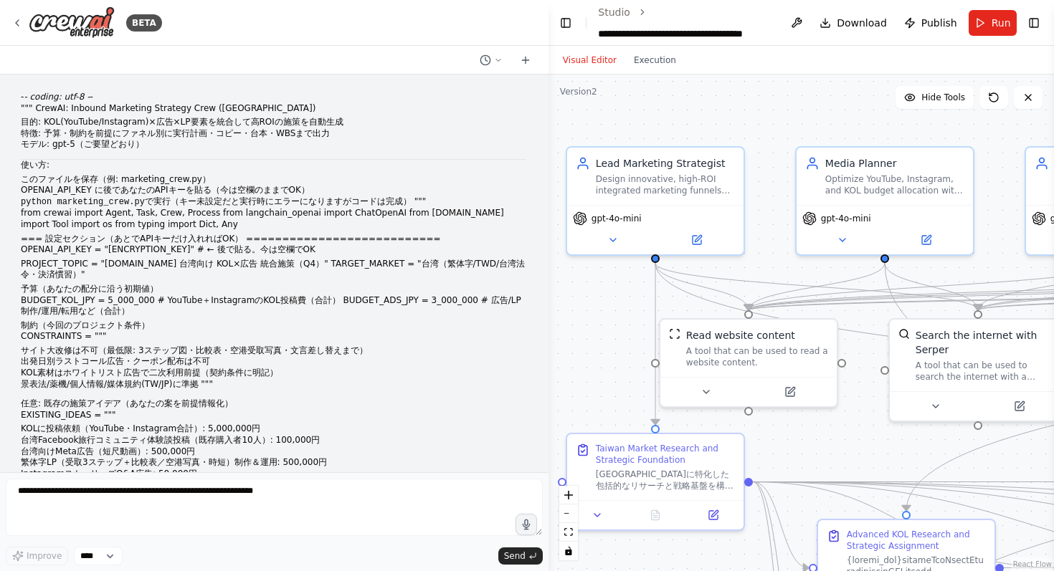 This screenshot has height=571, width=1054. Describe the element at coordinates (273, 385) in the screenshot. I see `li: 景表法/薬機/個人情報/媒体規約(TW/JP)に準拠 """` at that location.